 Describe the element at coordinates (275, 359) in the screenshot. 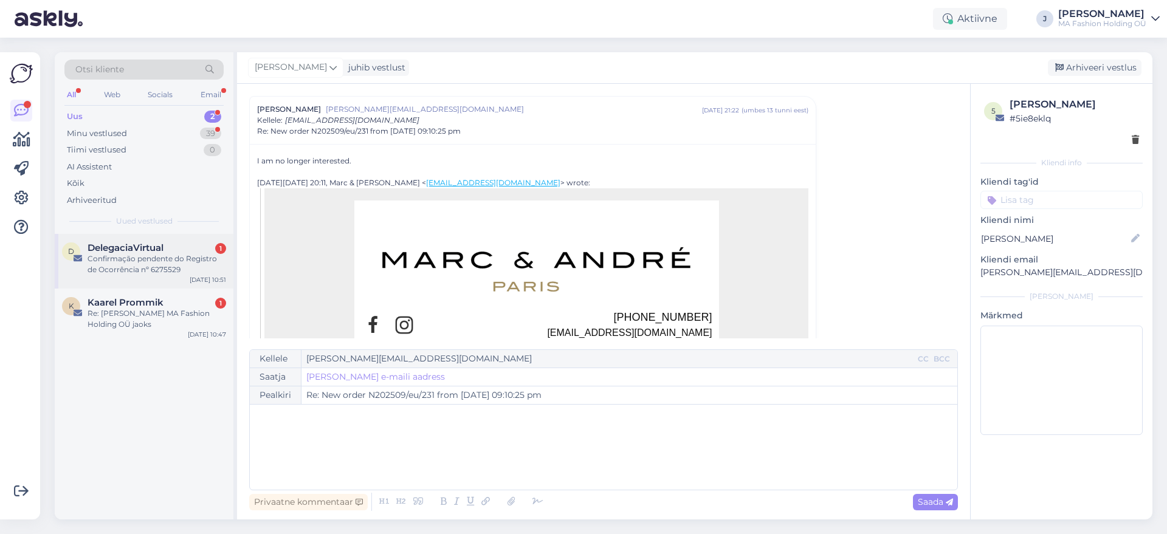

I see `div: Kellele` at that location.